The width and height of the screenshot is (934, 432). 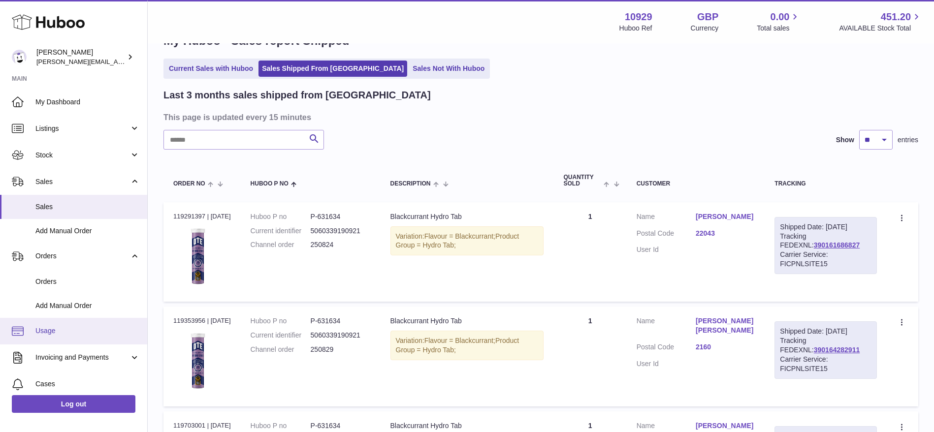 What do you see at coordinates (705, 28) in the screenshot?
I see `div: Currency` at bounding box center [705, 28].